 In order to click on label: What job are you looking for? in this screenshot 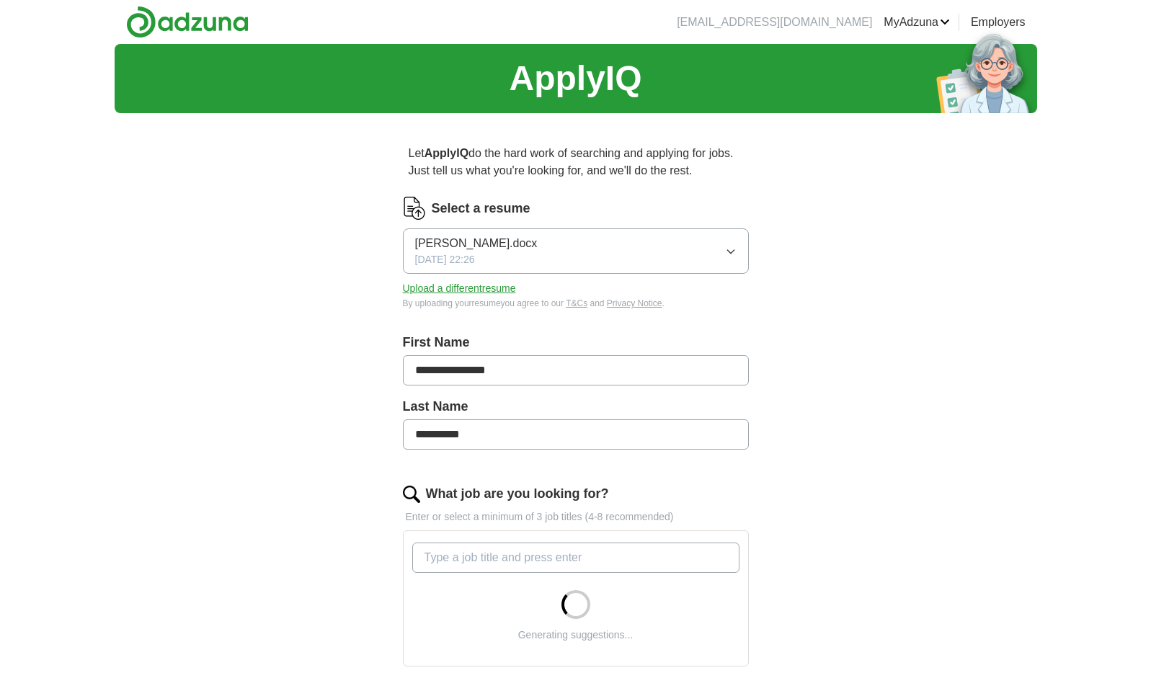, I will do `click(517, 494)`.